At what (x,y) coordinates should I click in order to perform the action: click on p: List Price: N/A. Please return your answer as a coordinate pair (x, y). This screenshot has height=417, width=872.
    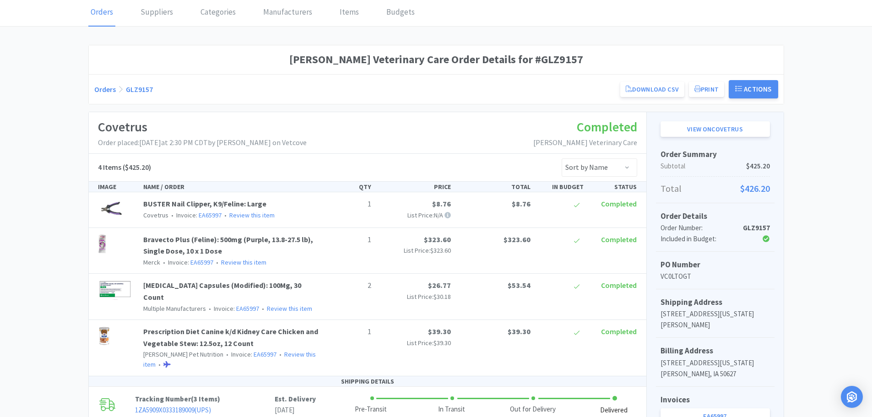
    Looking at the image, I should click on (415, 215).